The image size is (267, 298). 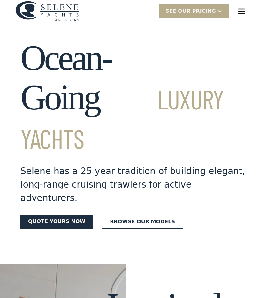 What do you see at coordinates (143, 222) in the screenshot?
I see `a: Browse our models` at bounding box center [143, 222].